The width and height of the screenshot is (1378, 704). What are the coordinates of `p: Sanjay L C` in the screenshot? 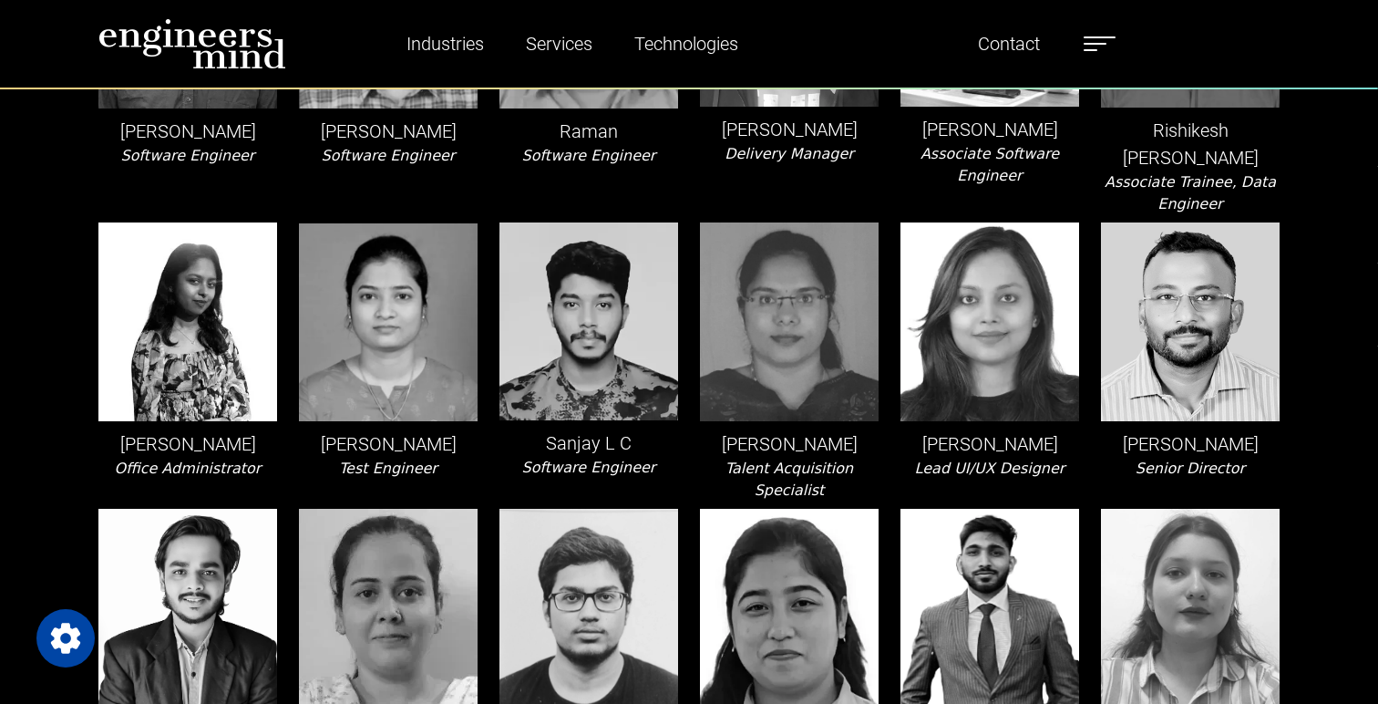 It's located at (589, 443).